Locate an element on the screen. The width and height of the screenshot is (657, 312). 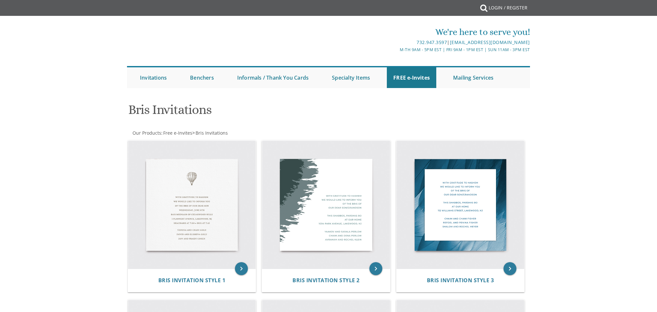
span: Bris Invitation Style 1 is located at coordinates (192, 280).